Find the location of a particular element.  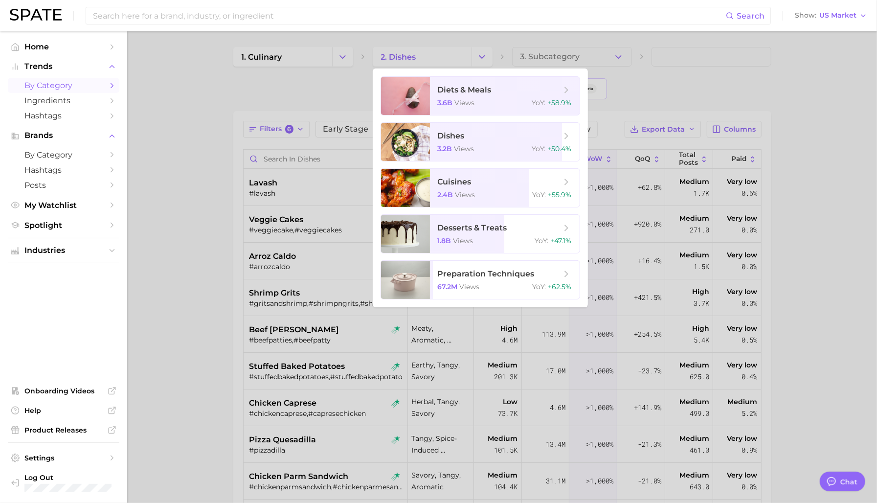

button: ShowUS Market is located at coordinates (831, 16).